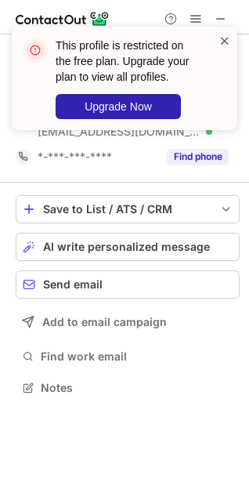 Image resolution: width=249 pixels, height=500 pixels. What do you see at coordinates (137, 388) in the screenshot?
I see `span: Notes` at bounding box center [137, 388].